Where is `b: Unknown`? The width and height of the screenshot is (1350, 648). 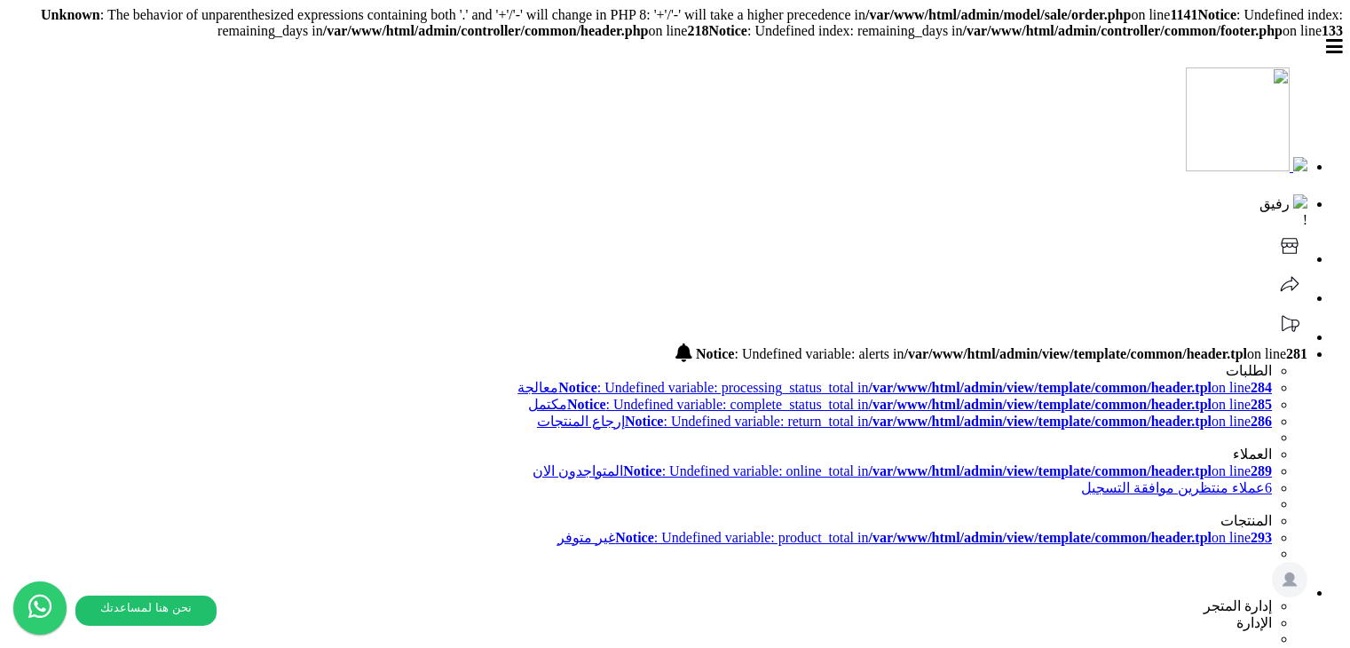
b: Unknown is located at coordinates (70, 14).